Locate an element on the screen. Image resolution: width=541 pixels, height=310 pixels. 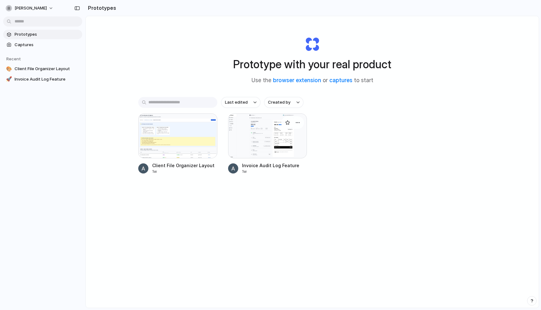
a: captures is located at coordinates (341, 80).